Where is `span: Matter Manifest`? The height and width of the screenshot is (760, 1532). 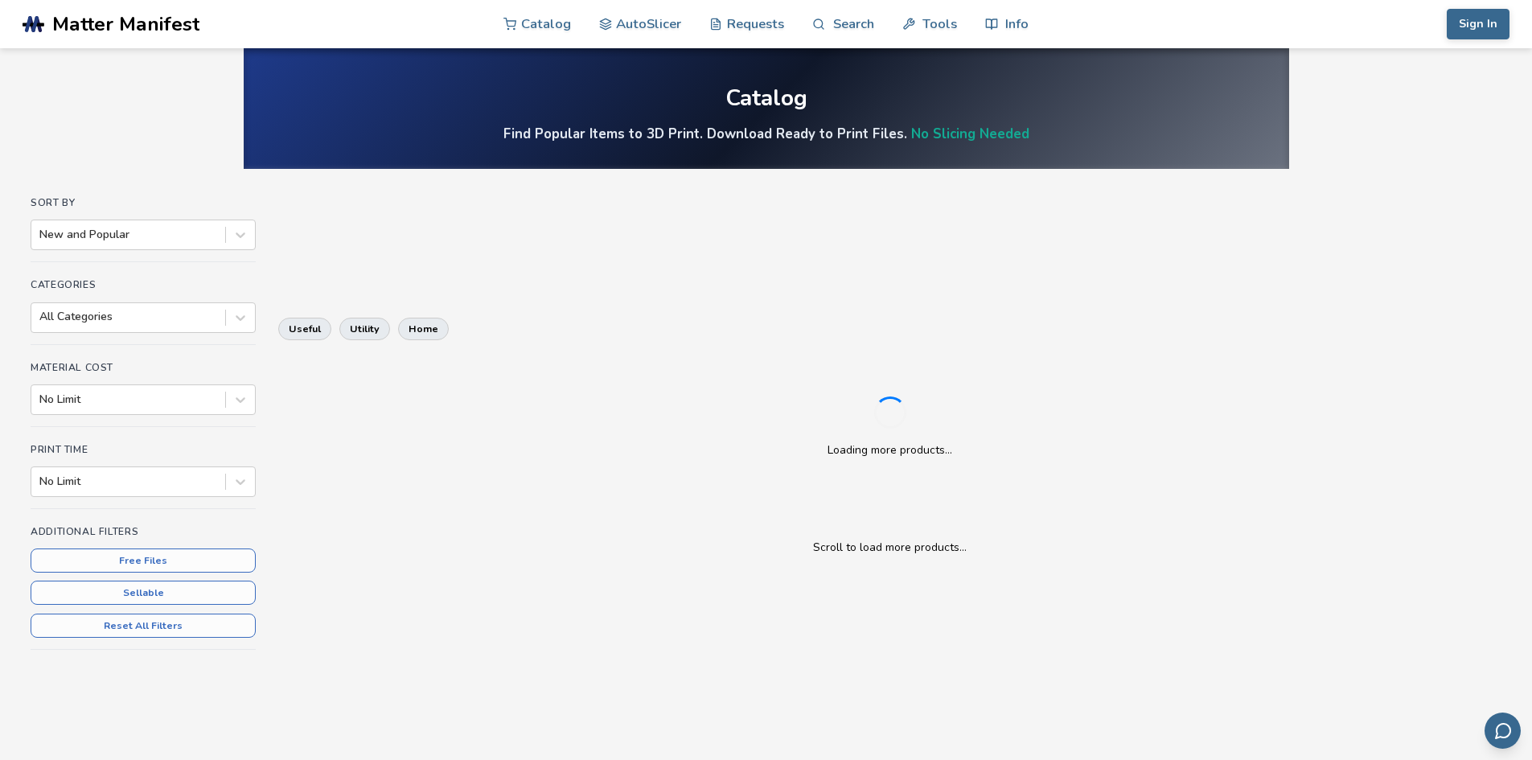 span: Matter Manifest is located at coordinates (125, 24).